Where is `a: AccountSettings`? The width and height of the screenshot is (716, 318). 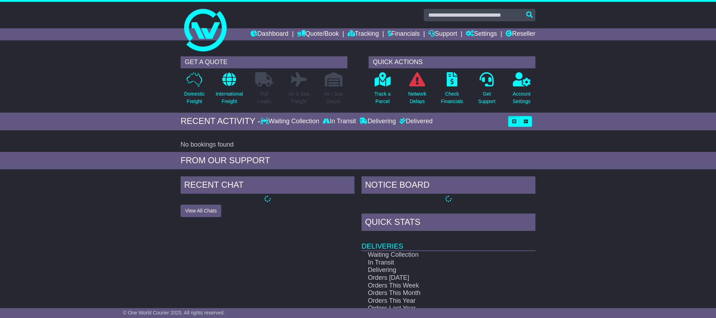 a: AccountSettings is located at coordinates (522, 90).